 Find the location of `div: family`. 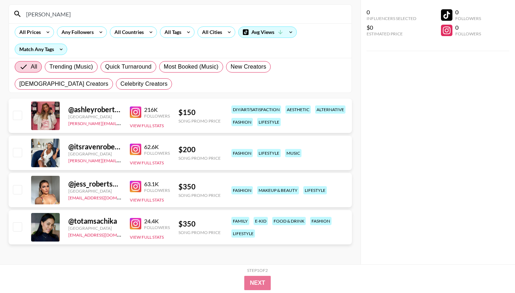

div: family is located at coordinates (240, 221).